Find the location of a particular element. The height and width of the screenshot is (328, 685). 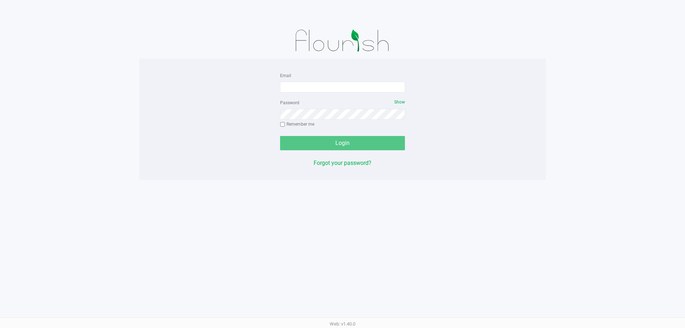

button: Forgot your password? is located at coordinates (343, 163).